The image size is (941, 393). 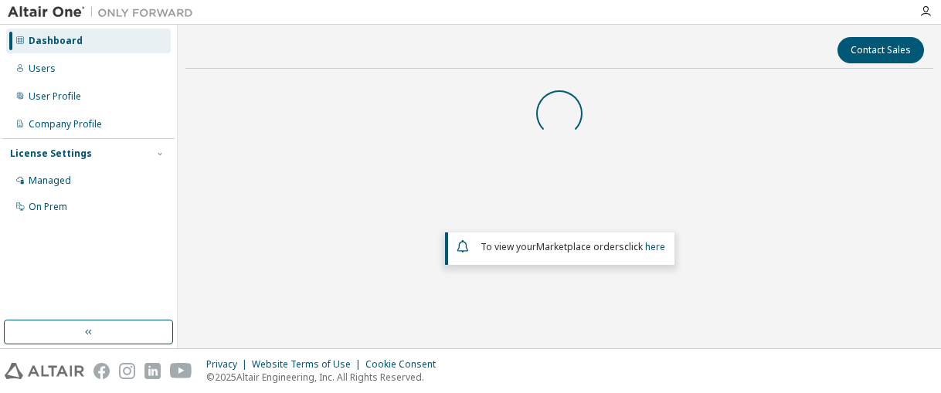 What do you see at coordinates (48, 207) in the screenshot?
I see `div: On Prem` at bounding box center [48, 207].